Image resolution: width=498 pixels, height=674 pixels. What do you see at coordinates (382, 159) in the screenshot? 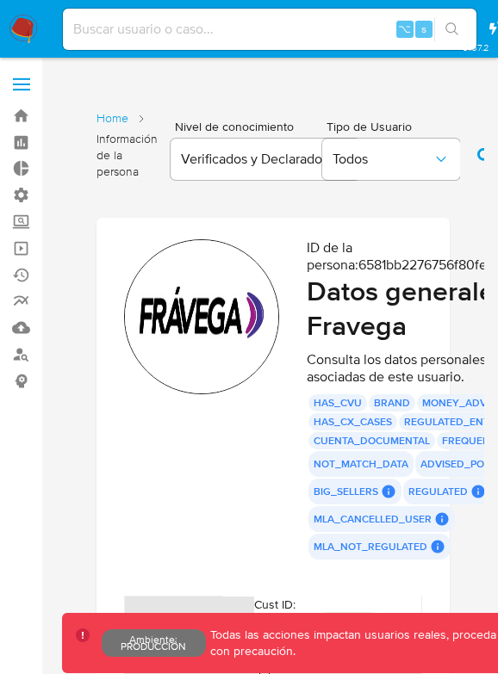
I see `span: Todos` at bounding box center [382, 159].